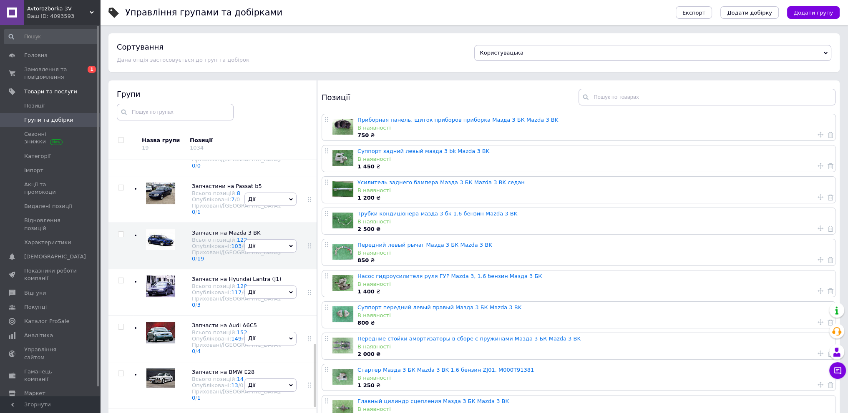  Describe the element at coordinates (366, 229) in the screenshot. I see `b: 2 500` at that location.